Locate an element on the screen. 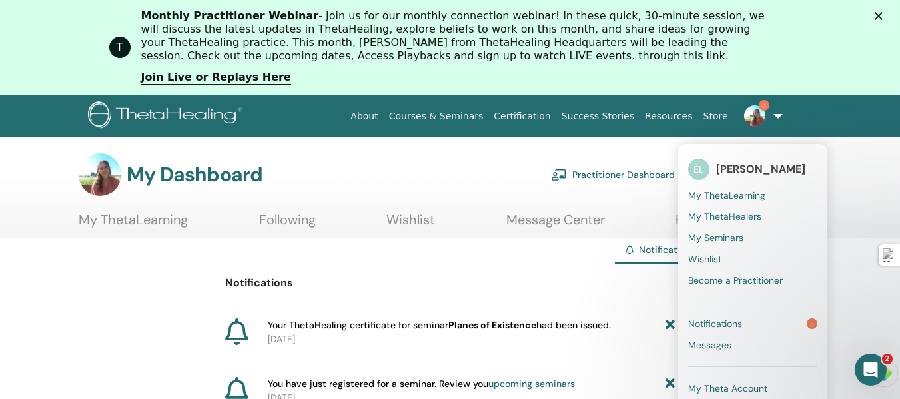 The width and height of the screenshot is (900, 399). a: upcoming seminars is located at coordinates (531, 384).